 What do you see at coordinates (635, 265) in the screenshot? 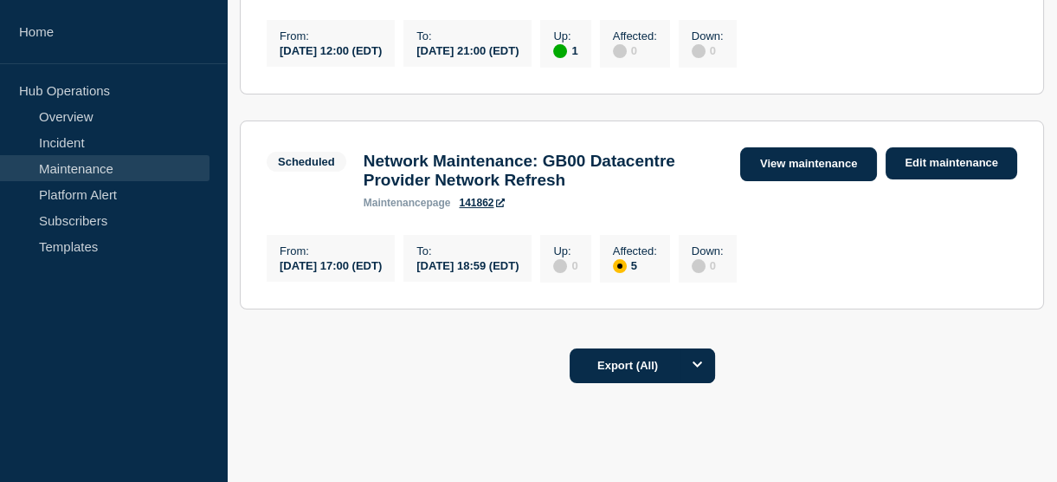
I see `div: 5` at bounding box center [635, 265].